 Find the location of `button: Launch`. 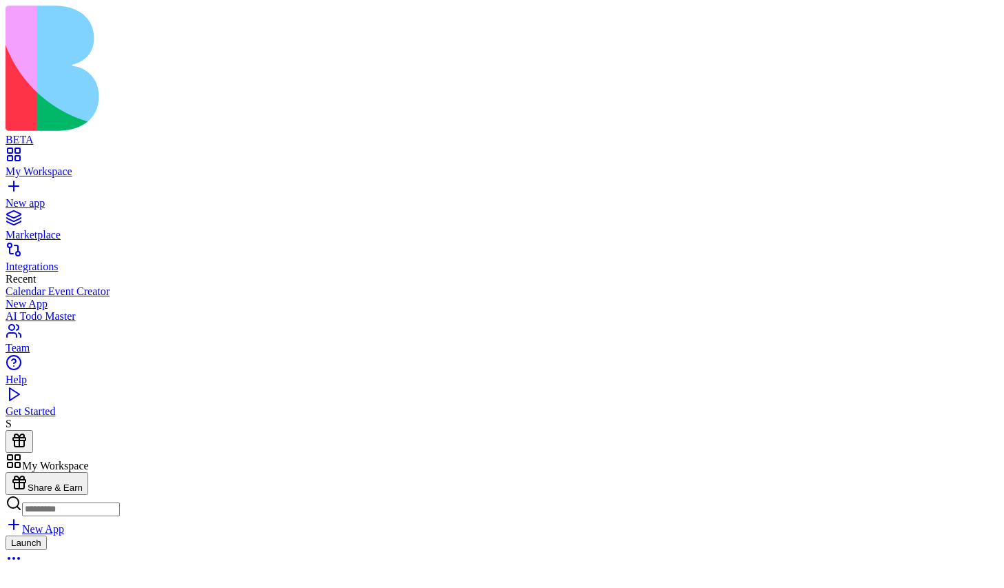

button: Launch is located at coordinates (26, 542).